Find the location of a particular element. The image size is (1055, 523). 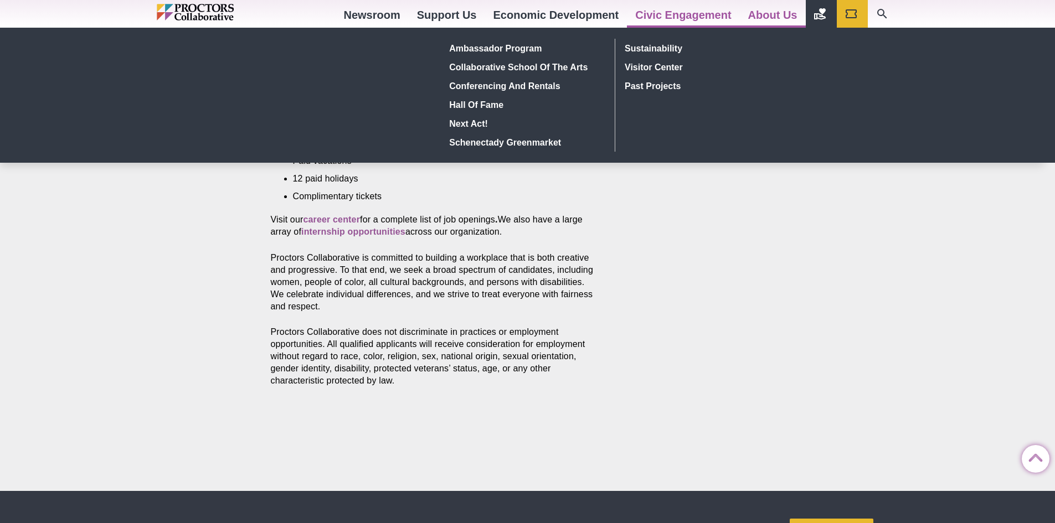

a: Collaborative School of the Arts is located at coordinates (525, 67).